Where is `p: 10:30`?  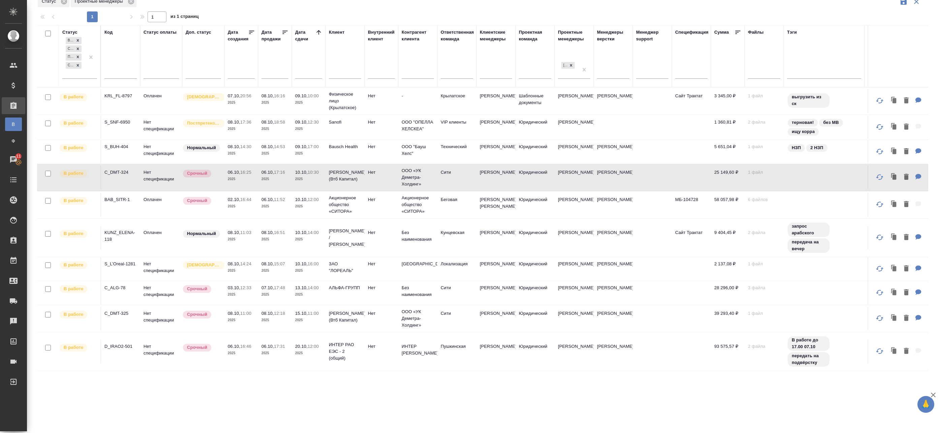
p: 10:30 is located at coordinates (313, 172).